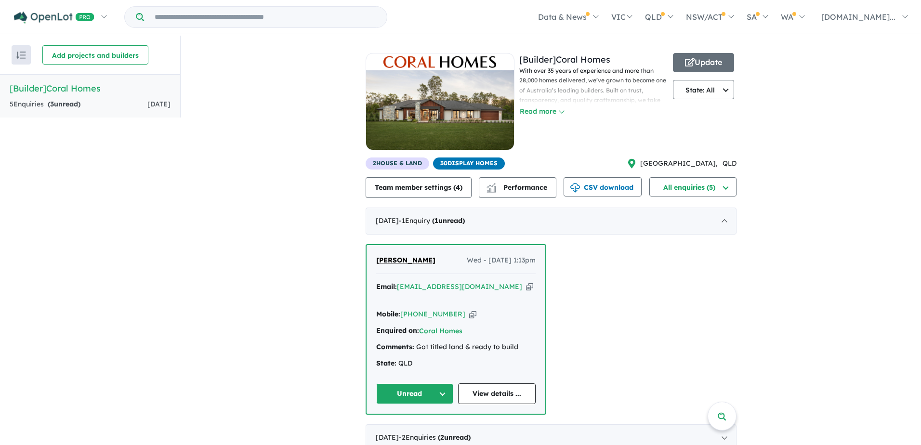 This screenshot has width=921, height=445. What do you see at coordinates (387, 363) in the screenshot?
I see `strong: State:` at bounding box center [387, 363].